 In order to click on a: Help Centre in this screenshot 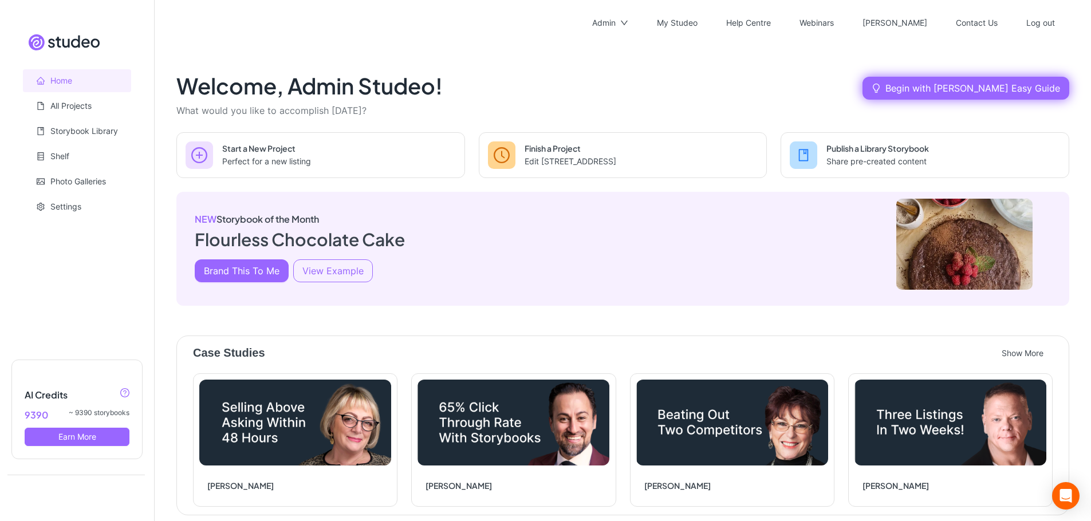, I will do `click(749, 22)`.